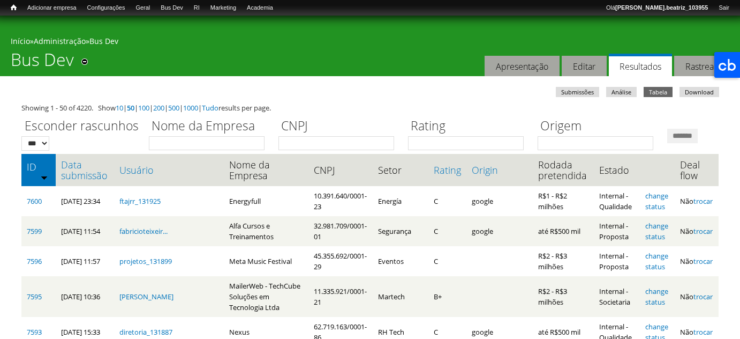 This screenshot has height=339, width=740. What do you see at coordinates (266, 261) in the screenshot?
I see `td: Meta Music Festival` at bounding box center [266, 261].